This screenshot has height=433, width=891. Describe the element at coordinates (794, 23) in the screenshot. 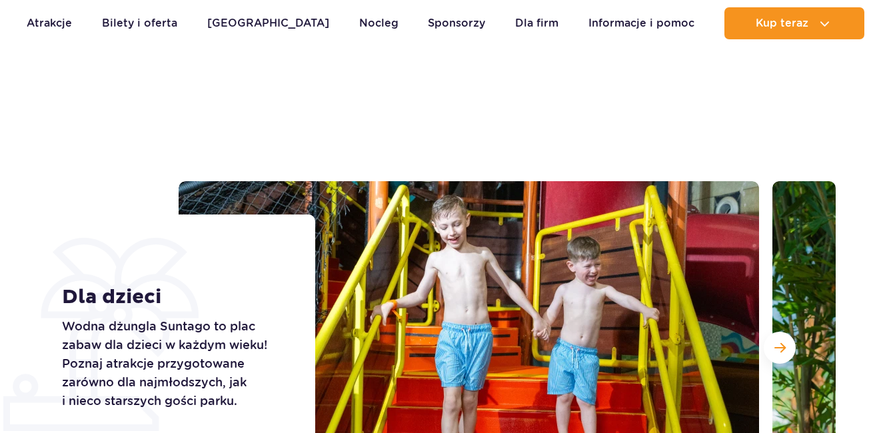

I see `button: Kup teraz` at that location.